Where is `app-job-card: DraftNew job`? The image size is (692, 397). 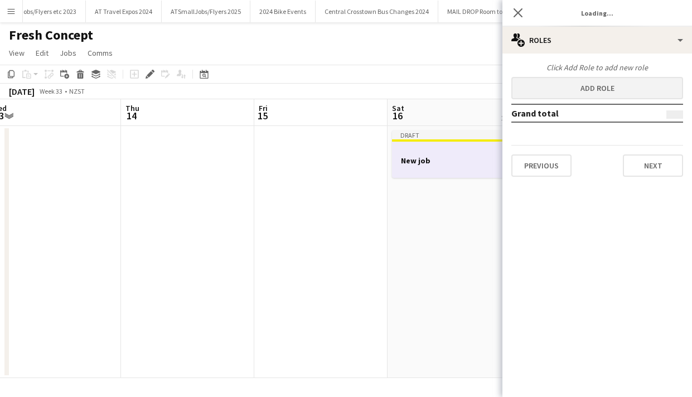 app-job-card: DraftNew job is located at coordinates (455, 154).